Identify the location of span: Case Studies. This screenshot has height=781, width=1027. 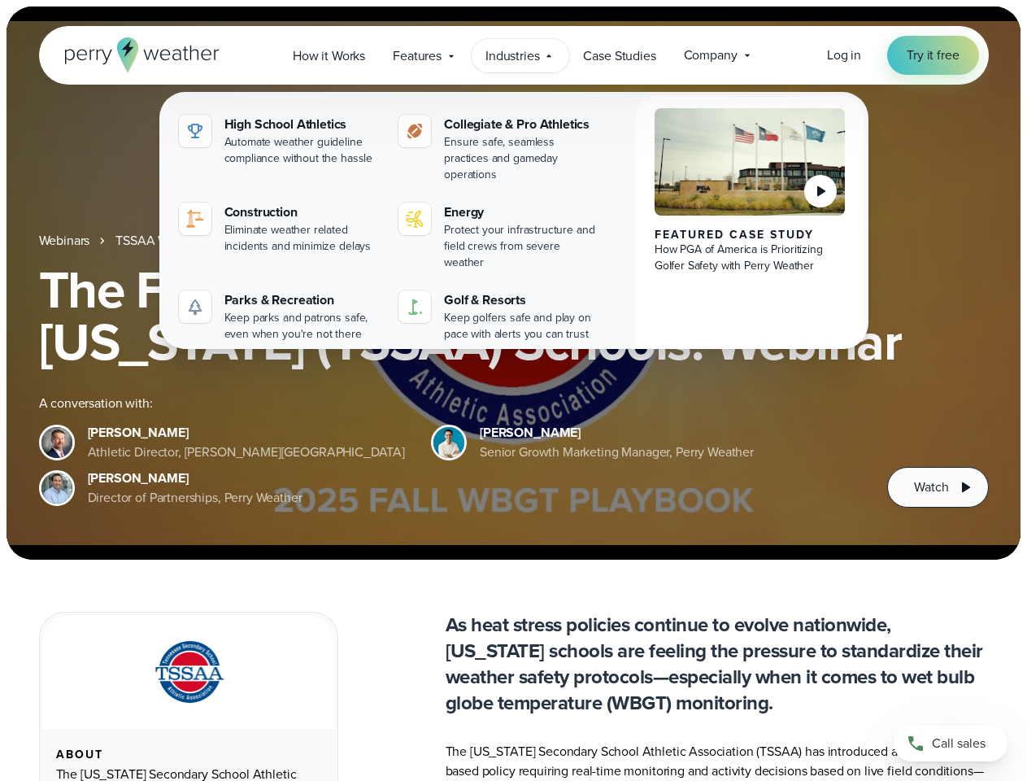
(619, 56).